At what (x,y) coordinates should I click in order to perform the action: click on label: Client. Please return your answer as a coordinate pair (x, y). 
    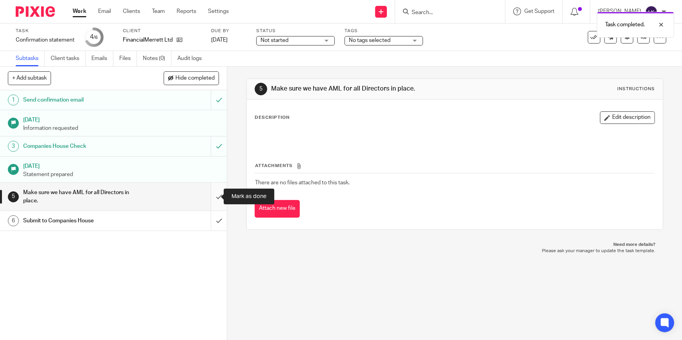
    Looking at the image, I should click on (162, 31).